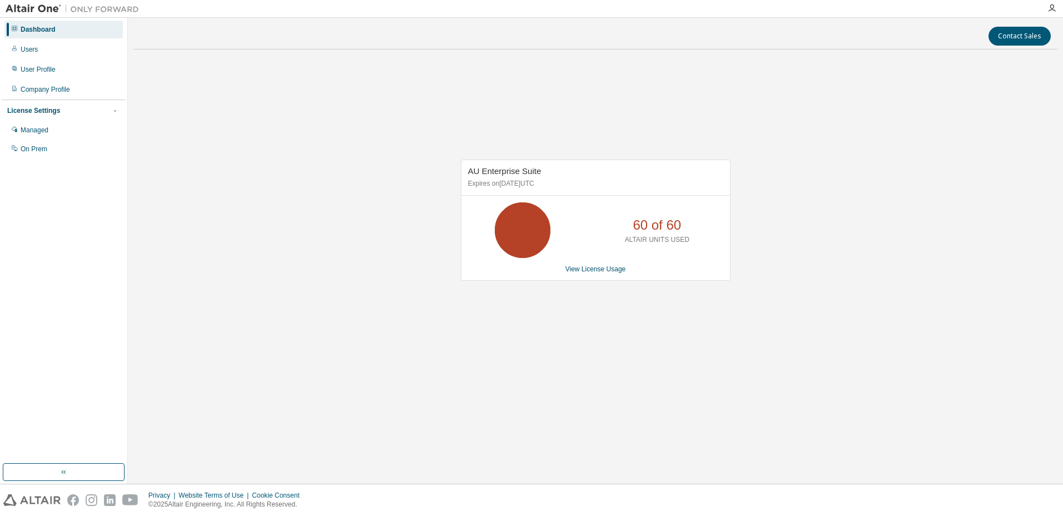  I want to click on div: Dashboard, so click(38, 29).